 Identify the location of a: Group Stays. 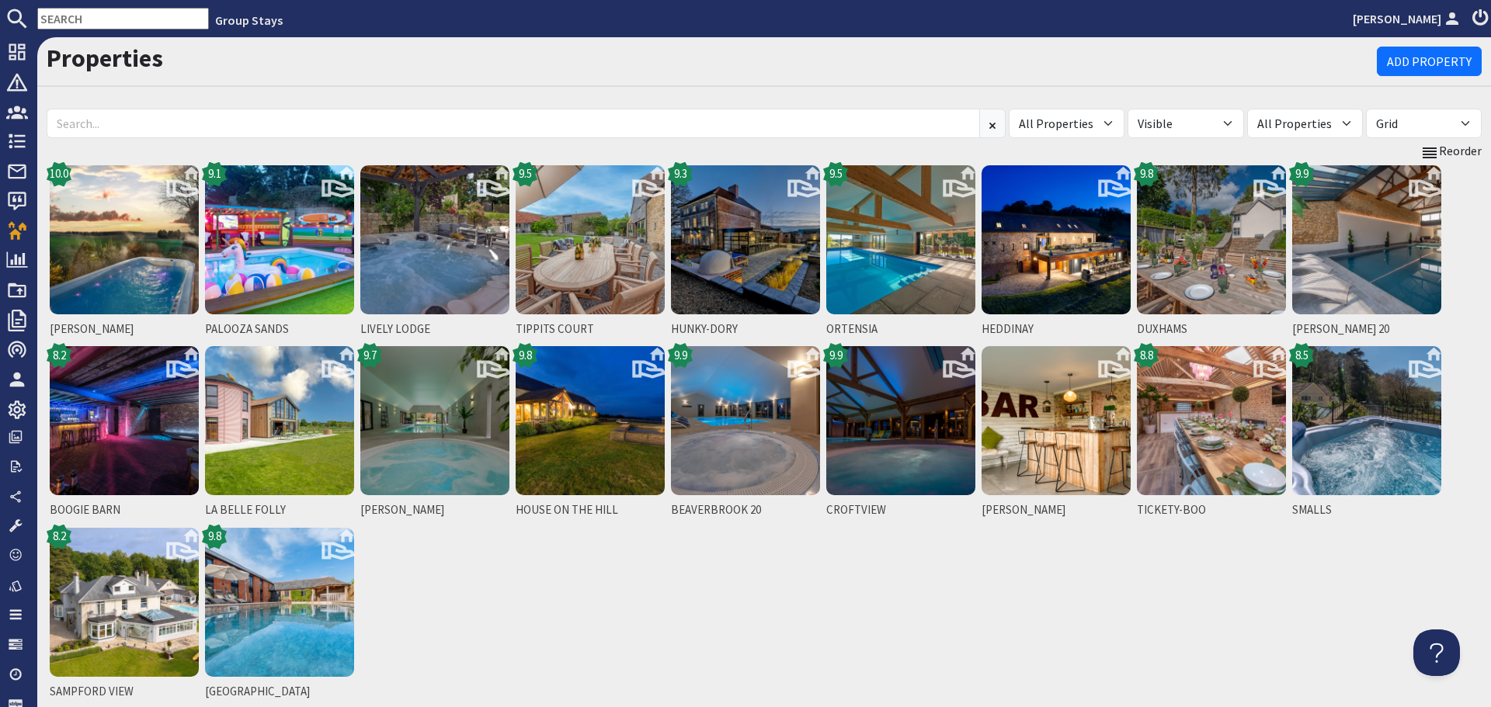
(248, 20).